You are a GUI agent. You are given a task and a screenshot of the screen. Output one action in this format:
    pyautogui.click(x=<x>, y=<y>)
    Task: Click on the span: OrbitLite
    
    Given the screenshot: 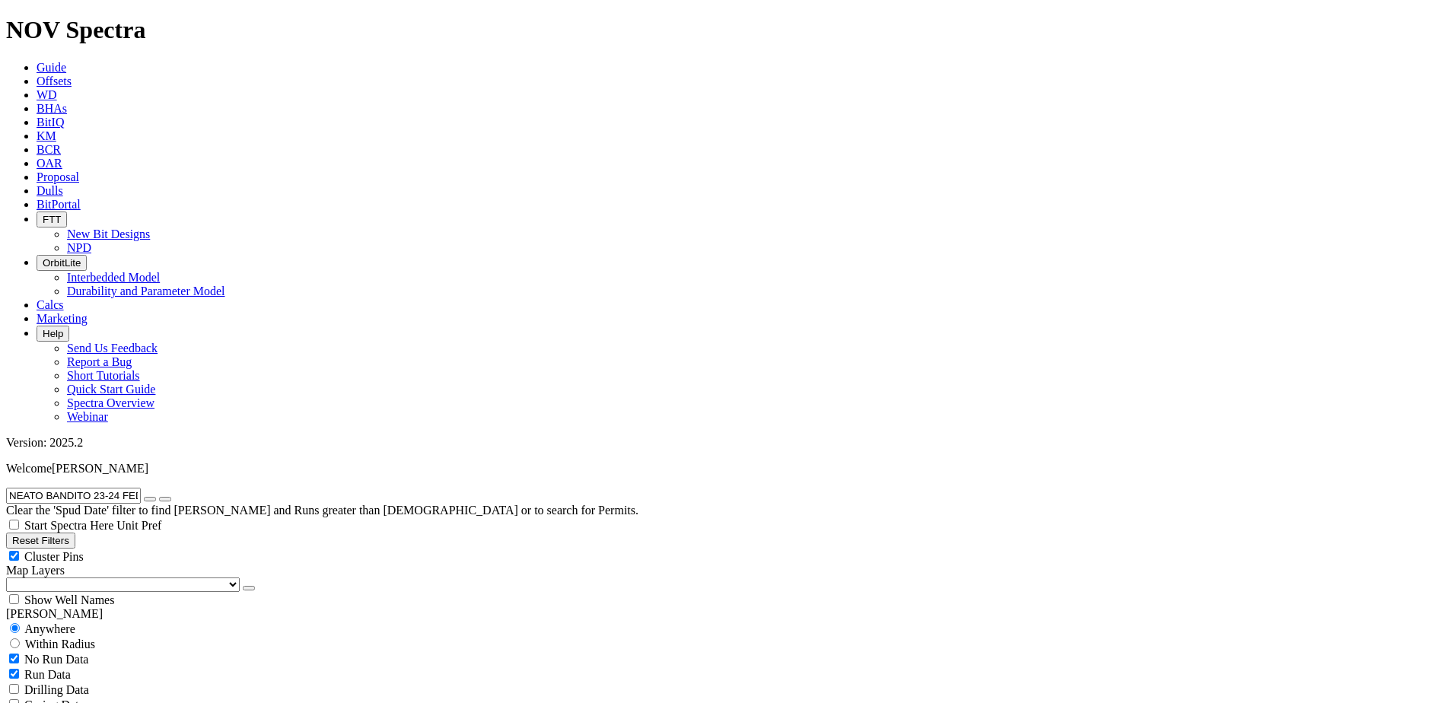 What is the action you would take?
    pyautogui.click(x=62, y=263)
    